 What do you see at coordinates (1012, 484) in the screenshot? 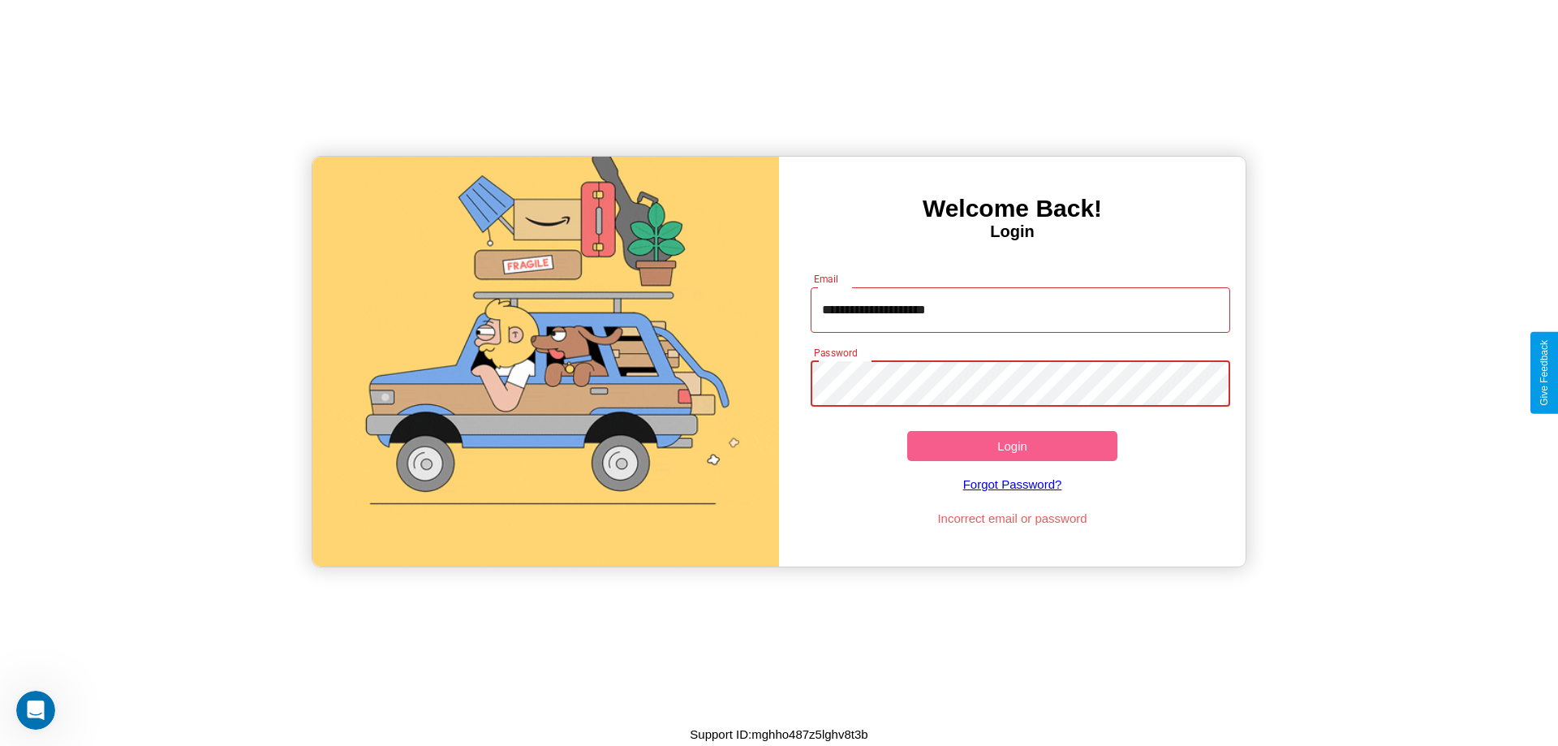
I see `a: Forgot Password?` at bounding box center [1012, 484].